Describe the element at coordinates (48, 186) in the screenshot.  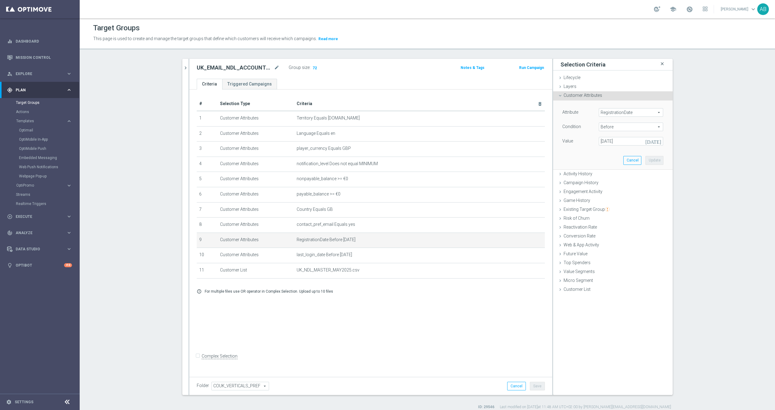
I see `div: OptiPromo` at that location.